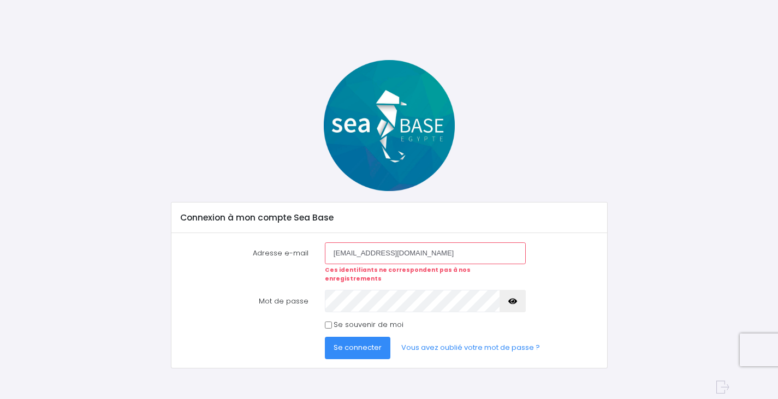  Describe the element at coordinates (389, 218) in the screenshot. I see `div: Connexion à mon compte Sea Base` at that location.